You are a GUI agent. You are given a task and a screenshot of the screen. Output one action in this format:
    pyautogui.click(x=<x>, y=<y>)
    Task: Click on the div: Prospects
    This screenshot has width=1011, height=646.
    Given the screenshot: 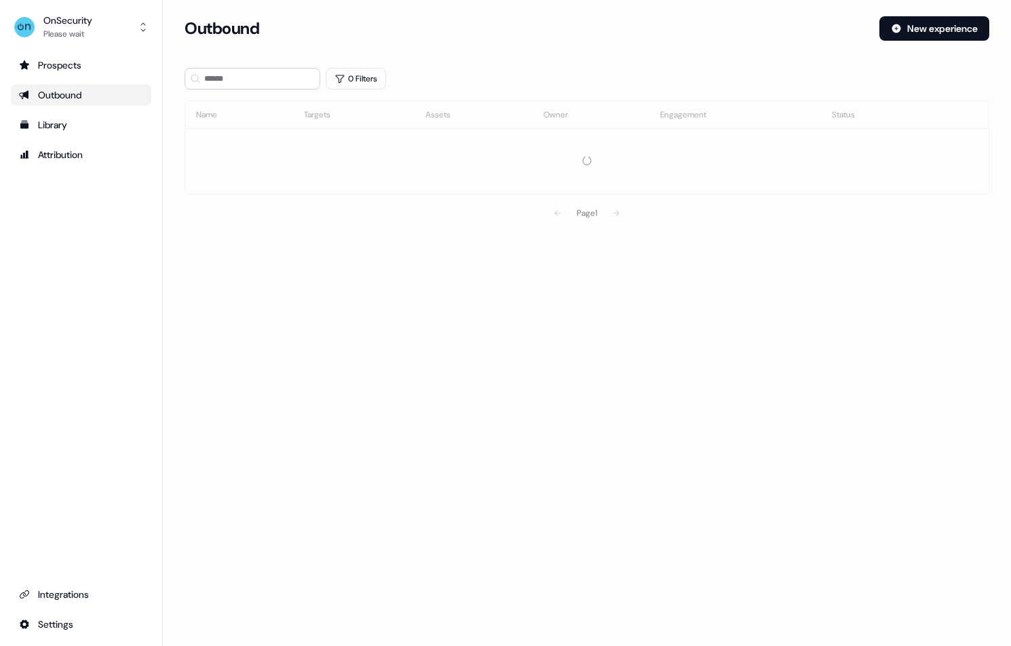 What is the action you would take?
    pyautogui.click(x=81, y=65)
    